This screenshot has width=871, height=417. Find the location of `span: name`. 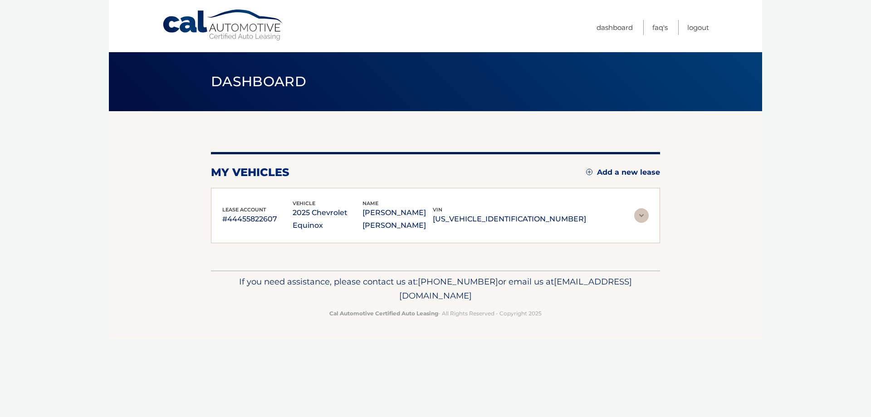

span: name is located at coordinates (370, 203).